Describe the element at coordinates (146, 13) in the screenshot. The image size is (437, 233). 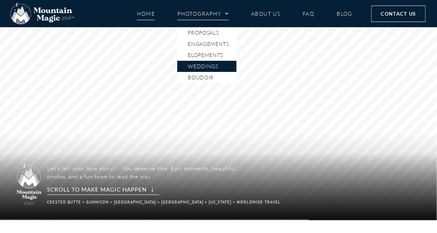
I see `a: Home` at that location.